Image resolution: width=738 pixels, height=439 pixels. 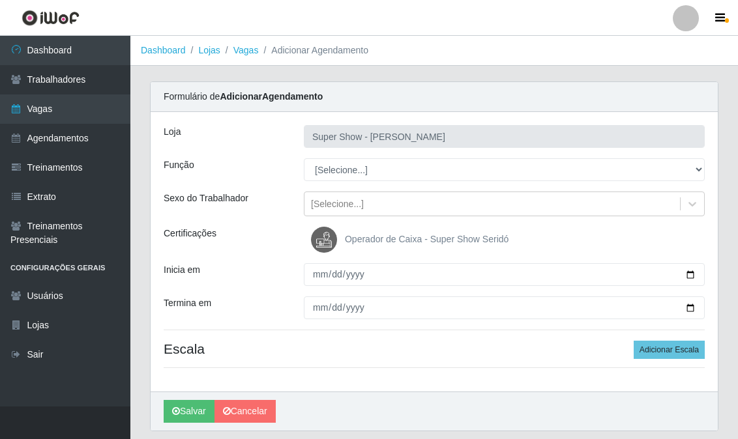 What do you see at coordinates (326, 240) in the screenshot?
I see `img: Operador de Caixa - Super Show Seridó` at bounding box center [326, 240].